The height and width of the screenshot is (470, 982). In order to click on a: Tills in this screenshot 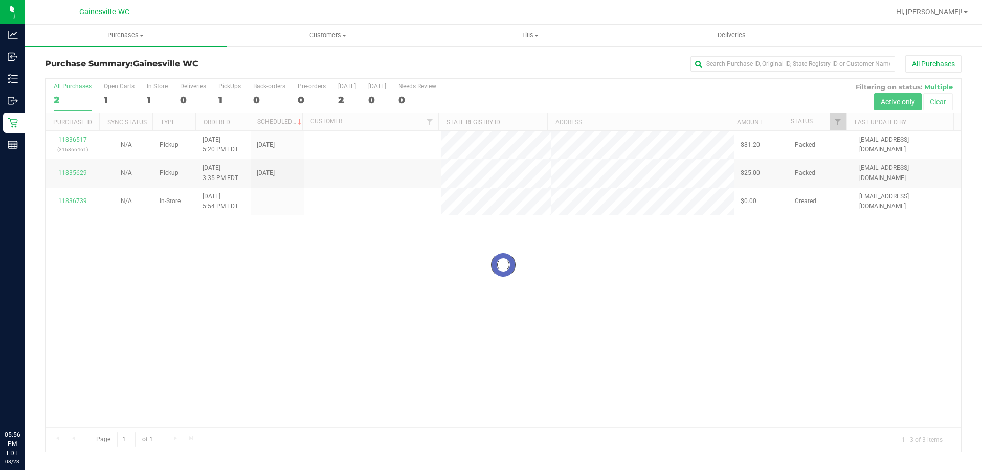, I will do `click(530, 35)`.